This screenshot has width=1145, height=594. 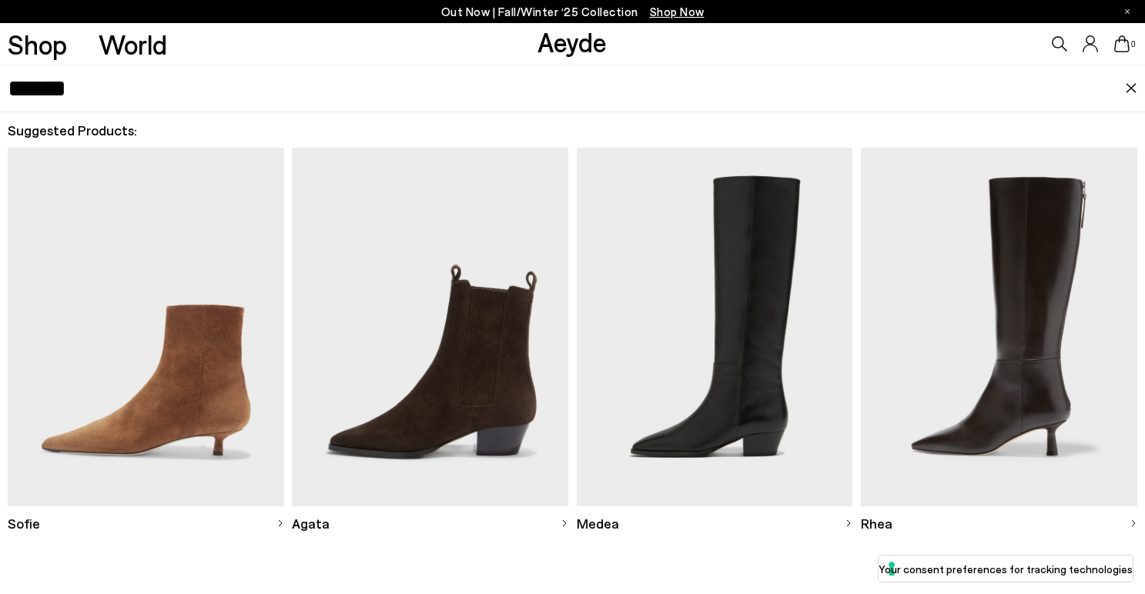 I want to click on a: 0, so click(x=1122, y=44).